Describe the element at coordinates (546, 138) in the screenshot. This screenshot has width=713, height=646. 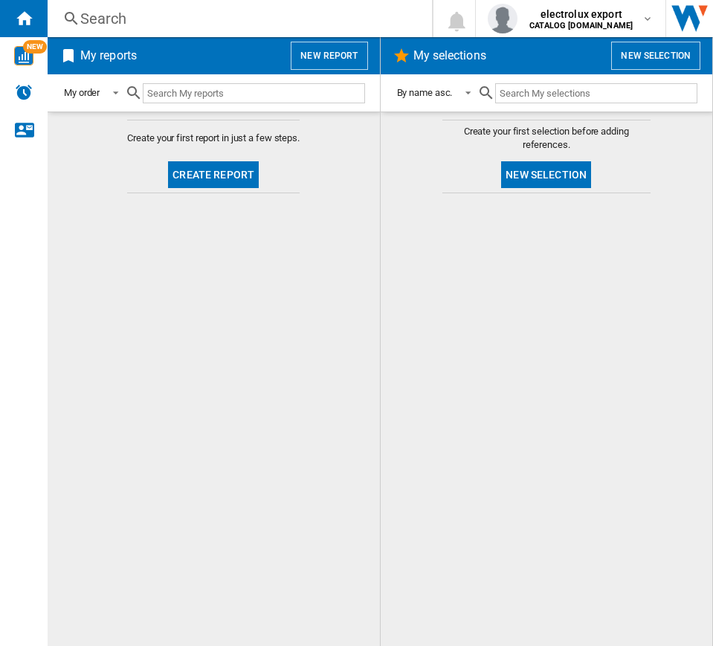
I see `span: Create your first selection before adding references.` at that location.